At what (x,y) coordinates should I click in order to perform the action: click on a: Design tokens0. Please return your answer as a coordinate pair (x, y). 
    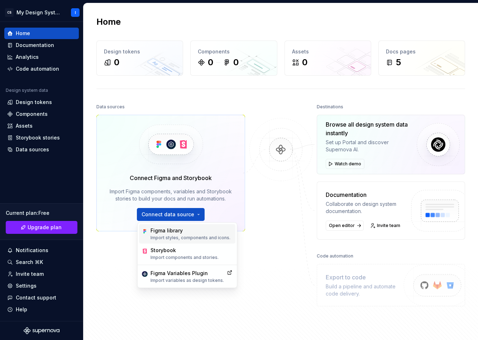
    Looking at the image, I should click on (140, 58).